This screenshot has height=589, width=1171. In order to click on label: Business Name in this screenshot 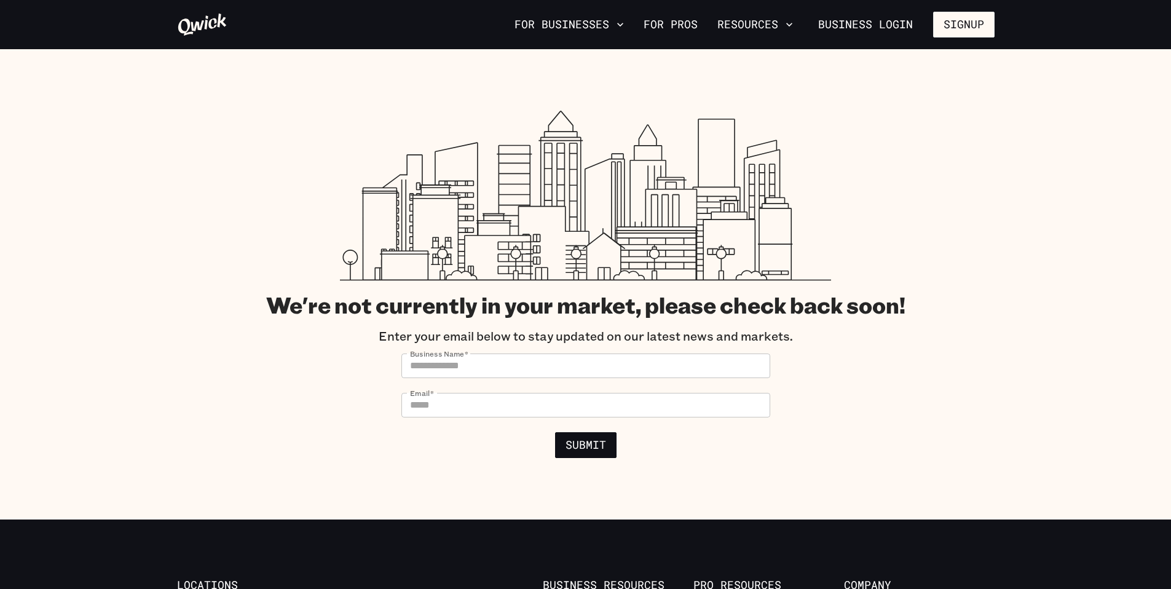, I will do `click(439, 353)`.